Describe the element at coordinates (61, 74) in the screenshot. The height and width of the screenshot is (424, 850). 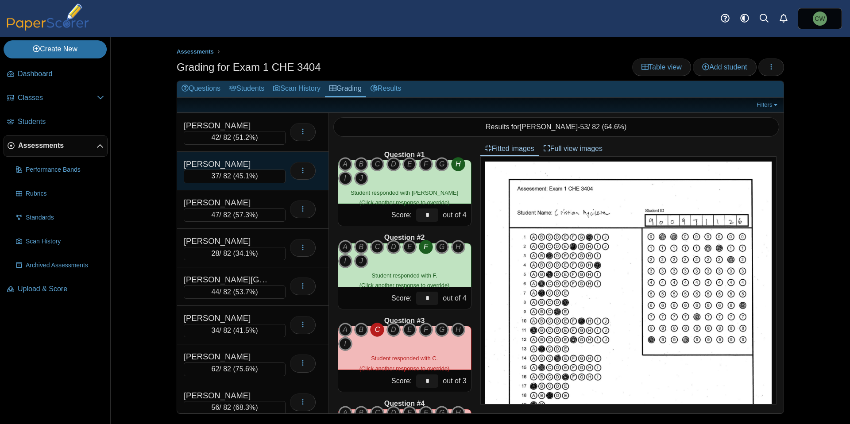
I see `span: Dashboard` at that location.